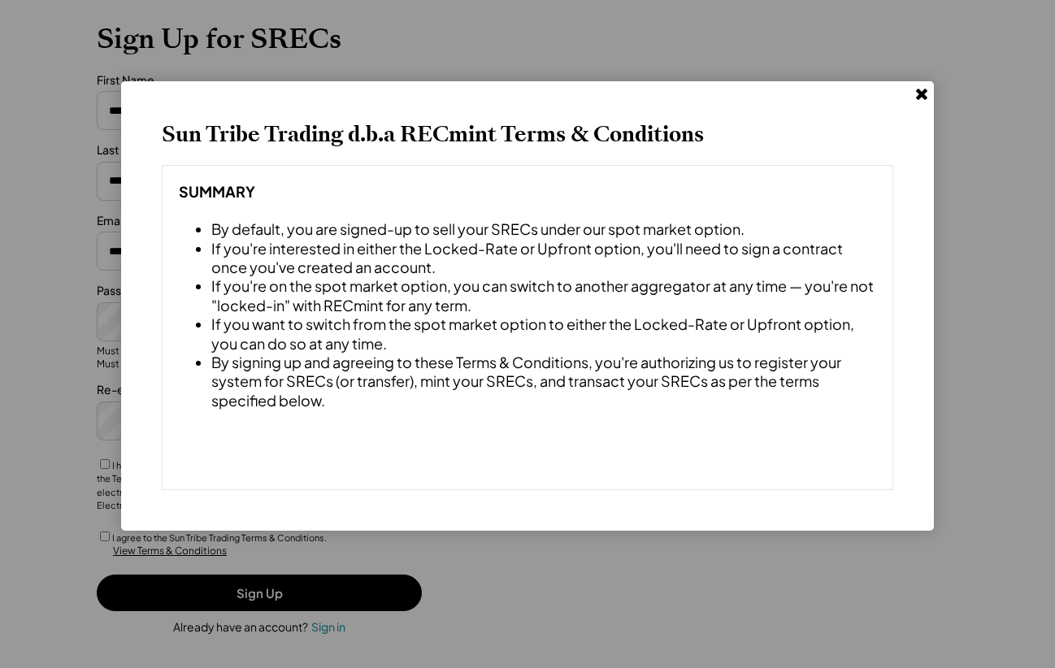 The width and height of the screenshot is (1055, 668). What do you see at coordinates (217, 191) in the screenshot?
I see `strong: SUMMARY` at bounding box center [217, 191].